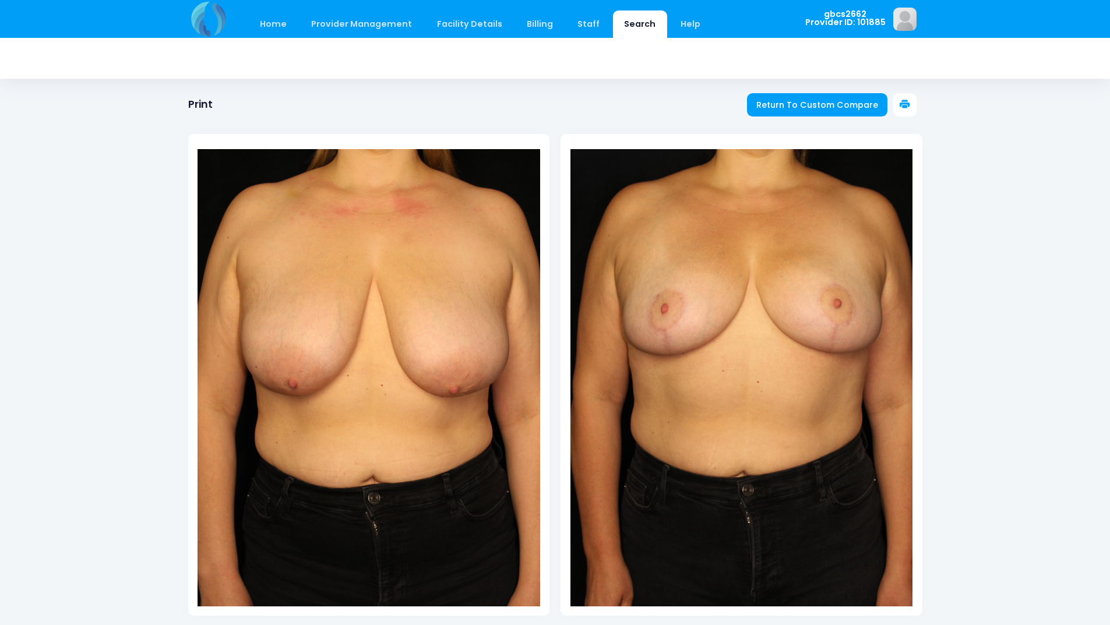 The width and height of the screenshot is (1110, 625). What do you see at coordinates (845, 18) in the screenshot?
I see `span: gbcs2662 Provider ID: 101885` at bounding box center [845, 18].